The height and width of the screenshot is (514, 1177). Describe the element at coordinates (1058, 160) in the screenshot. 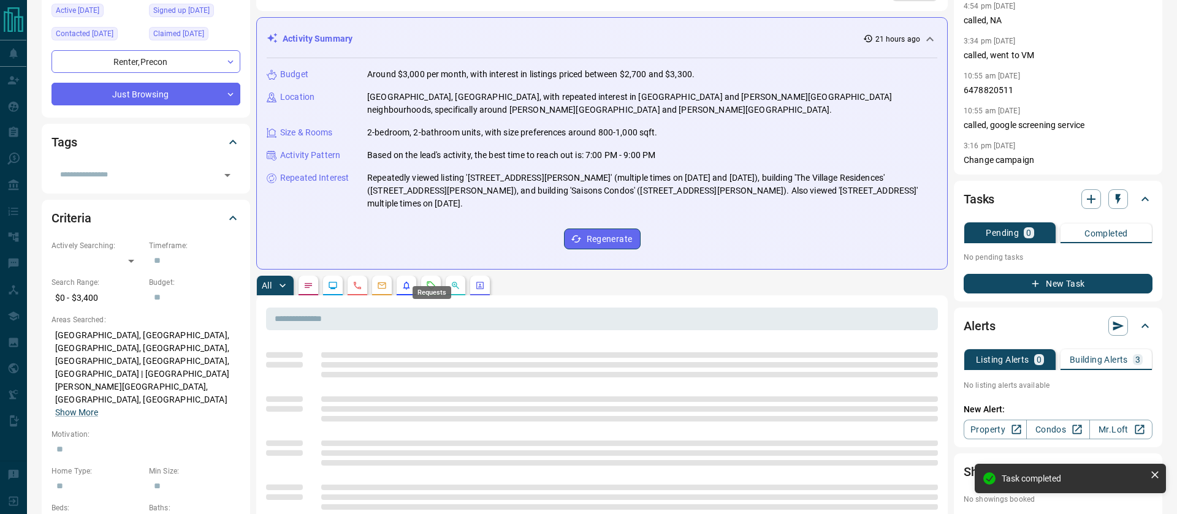

I see `p: Change campaign` at that location.